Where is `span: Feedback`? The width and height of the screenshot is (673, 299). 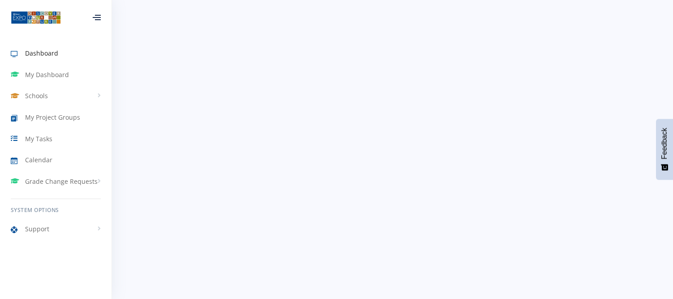
span: Feedback is located at coordinates (665, 143).